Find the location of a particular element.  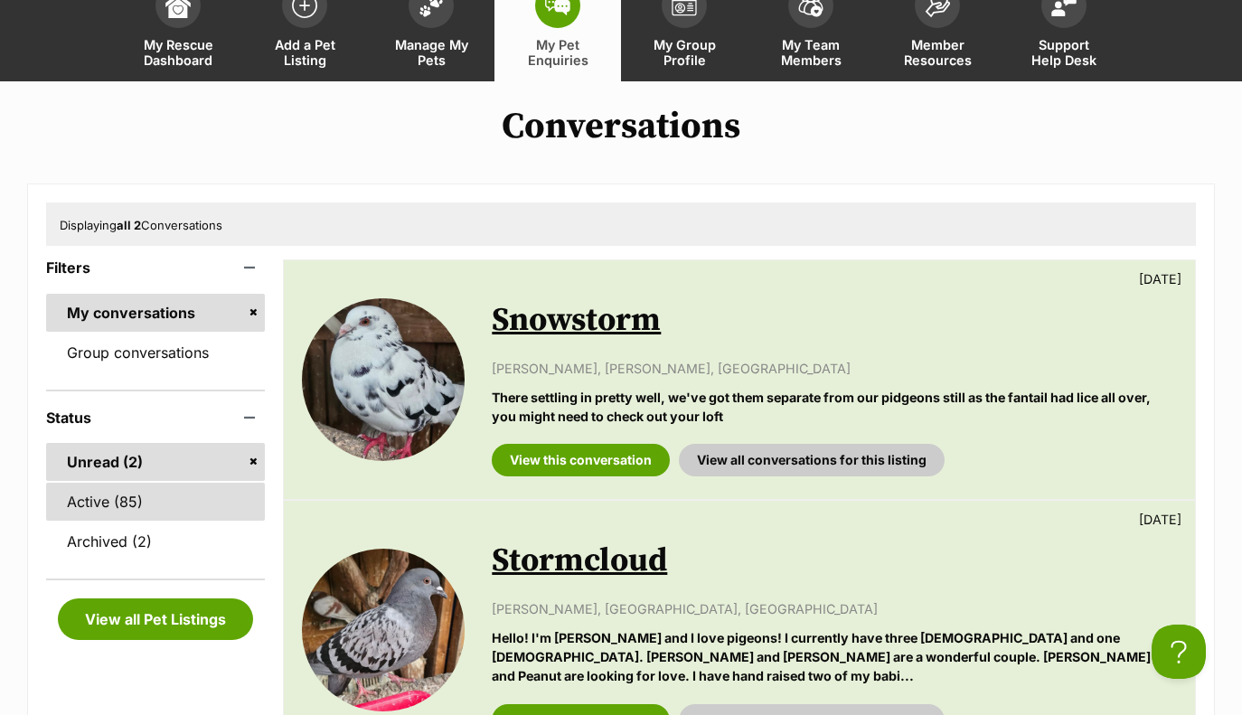

a: Archived (2) is located at coordinates (155, 541).